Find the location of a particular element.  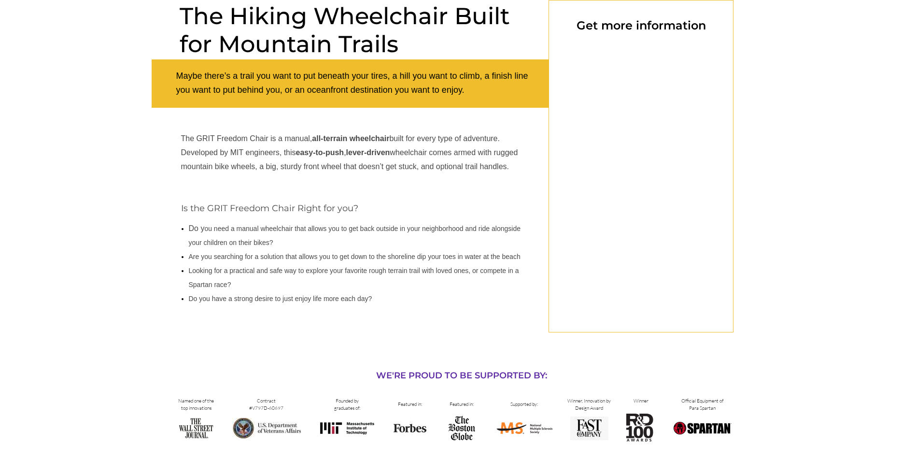

span: Winner, Innovation by Design Award is located at coordinates (589, 404).